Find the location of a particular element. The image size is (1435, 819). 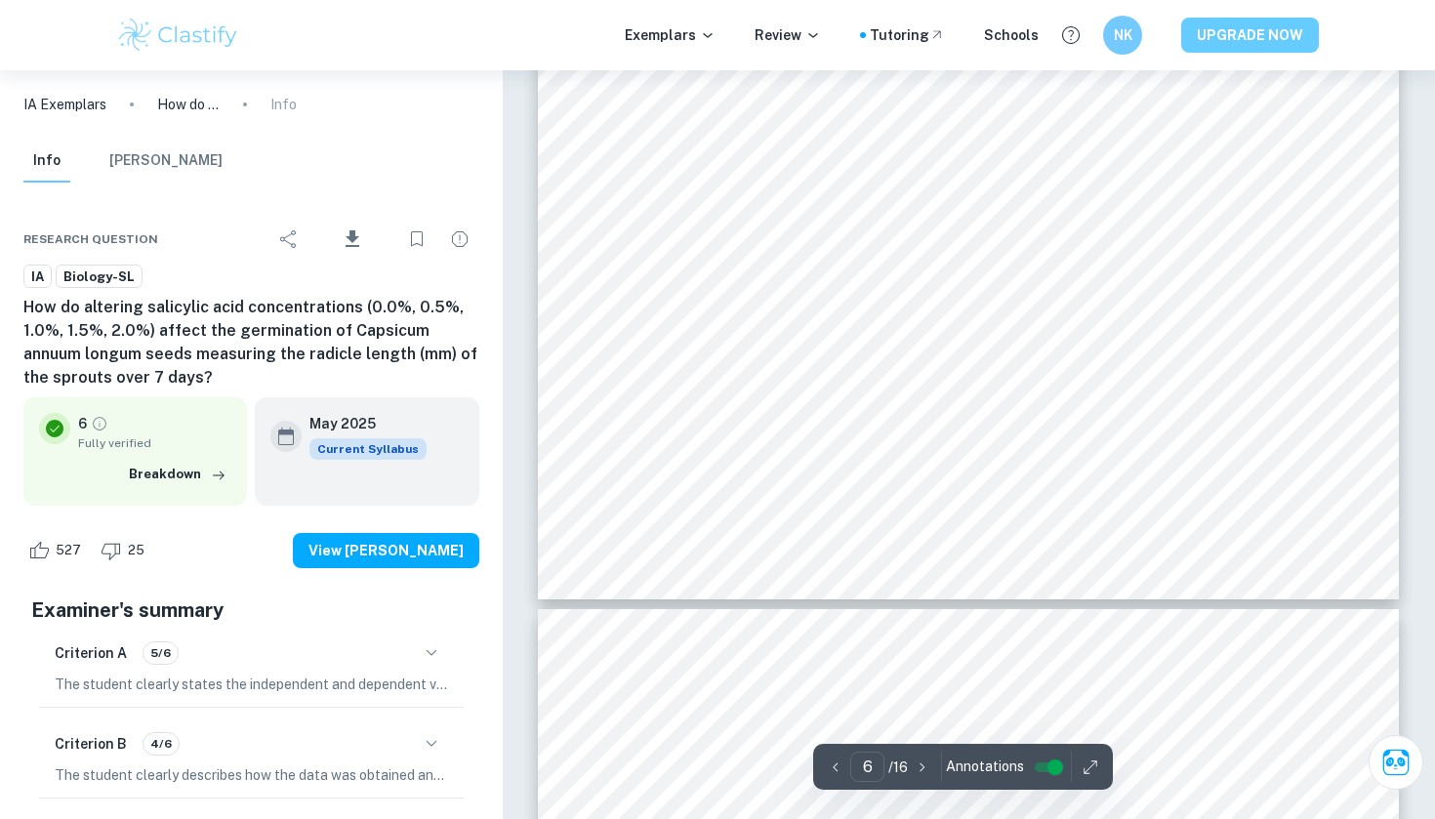

button: Help and Feedback is located at coordinates (1071, 35).